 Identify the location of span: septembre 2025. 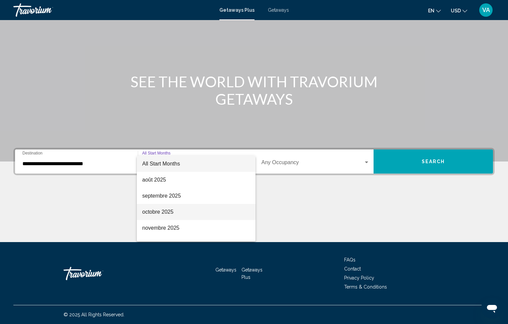
(196, 196).